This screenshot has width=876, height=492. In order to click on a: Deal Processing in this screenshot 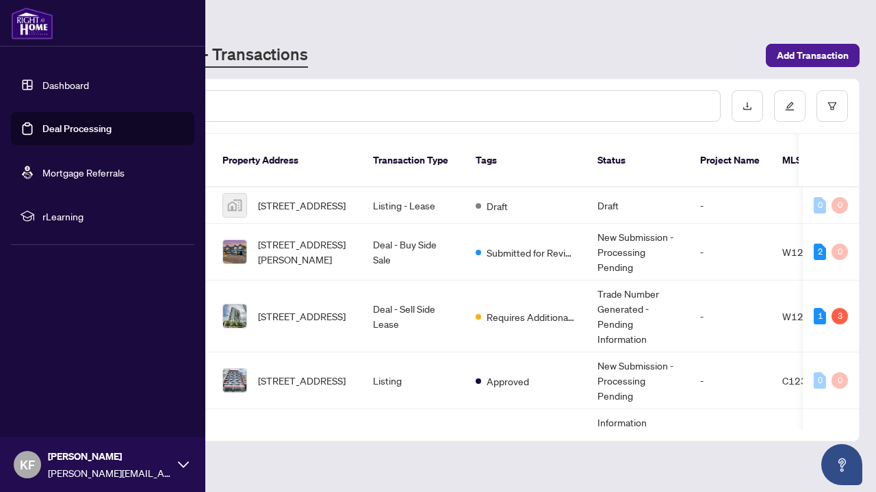, I will do `click(77, 129)`.